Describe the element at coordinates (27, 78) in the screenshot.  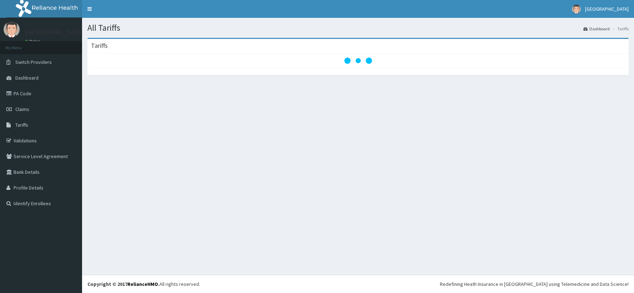
I see `span: Dashboard` at that location.